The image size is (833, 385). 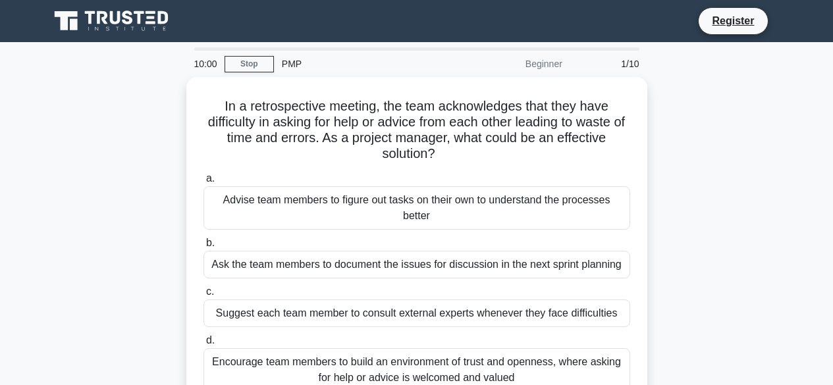 What do you see at coordinates (417, 208) in the screenshot?
I see `div: Advise team members to figure out tasks on their own to understand the processes better` at bounding box center [417, 208].